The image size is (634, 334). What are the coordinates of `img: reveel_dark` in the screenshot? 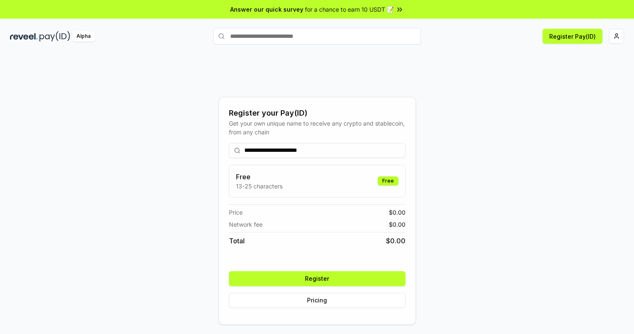 It's located at (24, 36).